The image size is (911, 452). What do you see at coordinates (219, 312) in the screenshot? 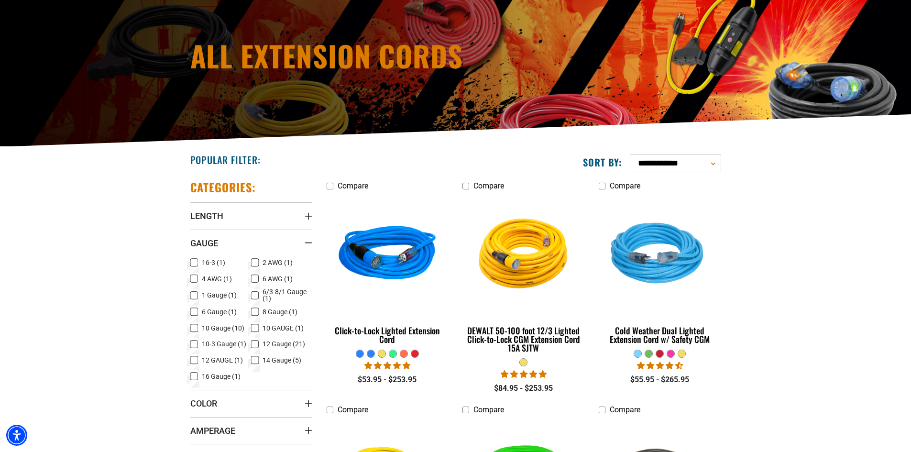
I see `span: 6 Gauge (1)` at bounding box center [219, 312].